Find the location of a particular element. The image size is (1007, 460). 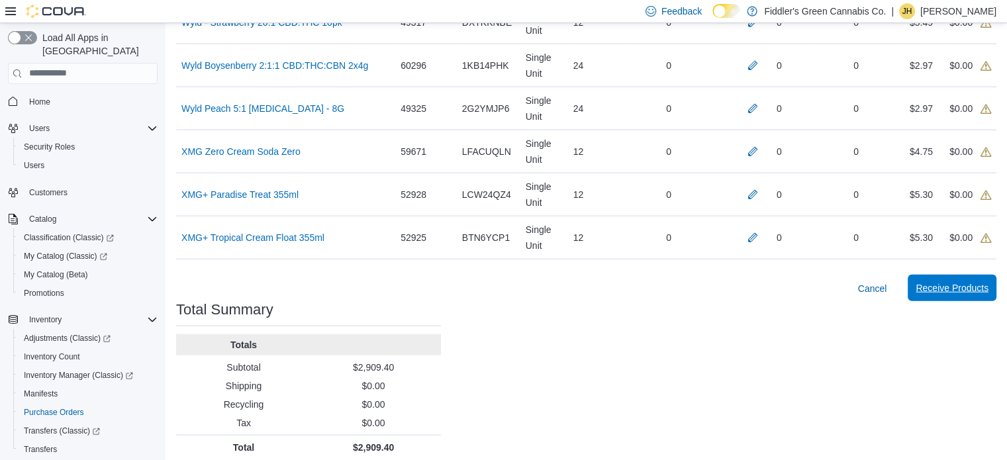

a: Purchase Orders is located at coordinates (54, 413).